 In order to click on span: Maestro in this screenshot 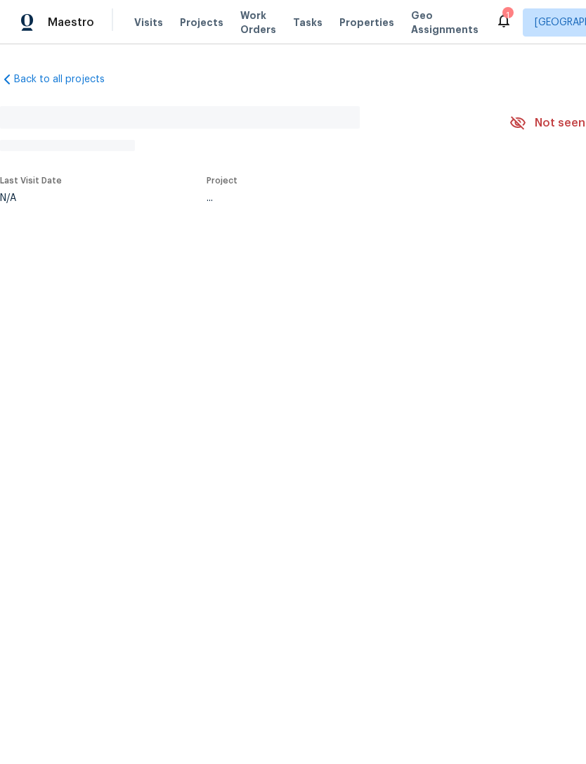, I will do `click(71, 22)`.